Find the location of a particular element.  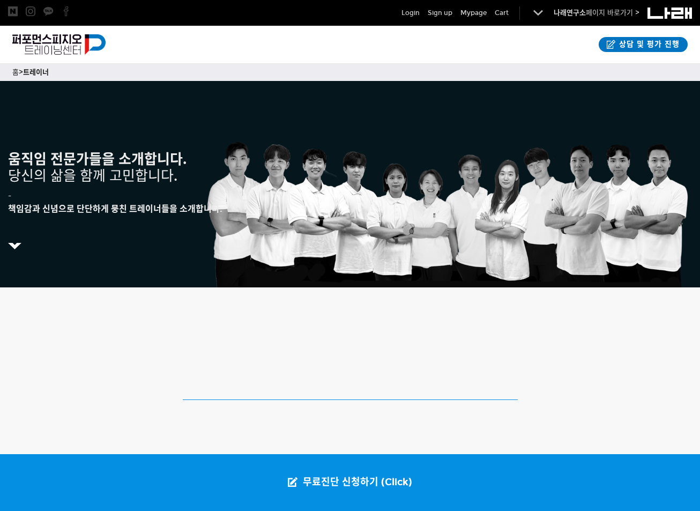

a: Cart is located at coordinates (502, 13).